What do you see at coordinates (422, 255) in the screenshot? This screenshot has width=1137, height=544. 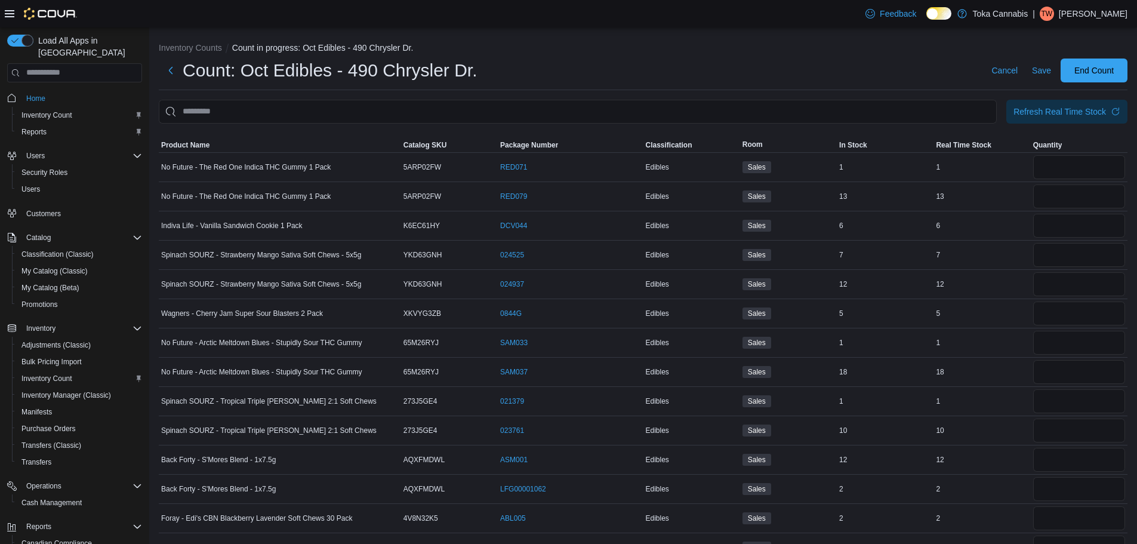 I see `span: YKD63GNH` at bounding box center [422, 255].